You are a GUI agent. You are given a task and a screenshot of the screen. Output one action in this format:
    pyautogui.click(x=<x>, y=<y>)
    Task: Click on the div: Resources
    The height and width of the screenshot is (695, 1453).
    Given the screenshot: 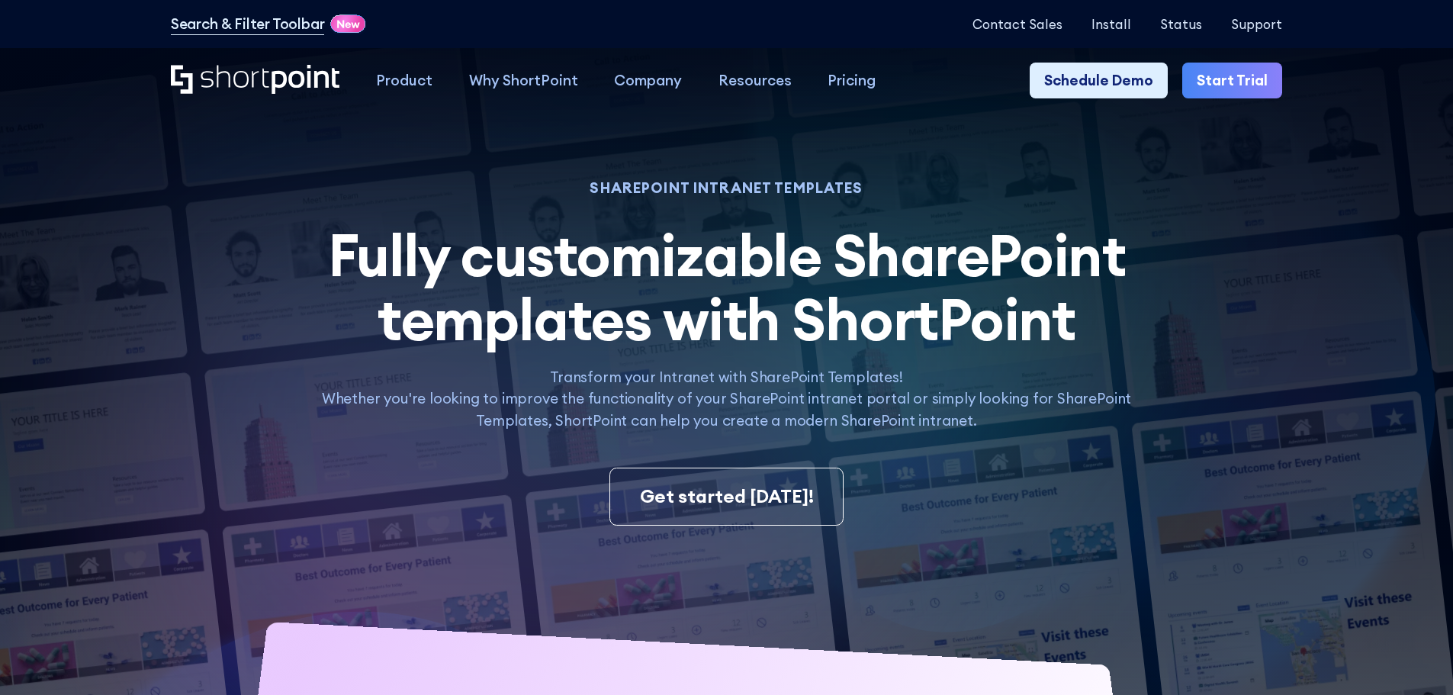 What is the action you would take?
    pyautogui.click(x=755, y=80)
    